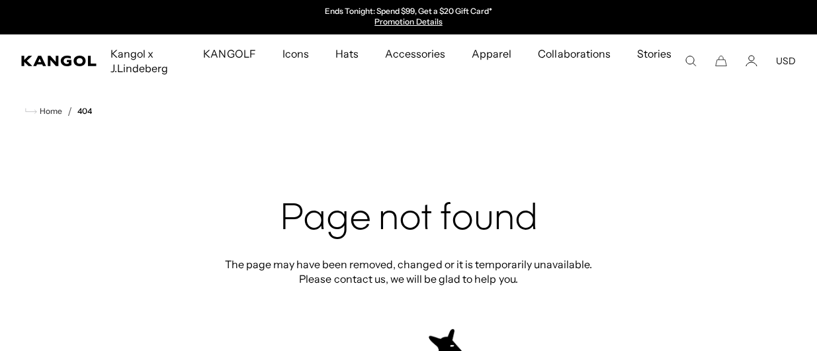 This screenshot has width=817, height=351. Describe the element at coordinates (721, 61) in the screenshot. I see `button: Cart` at that location.